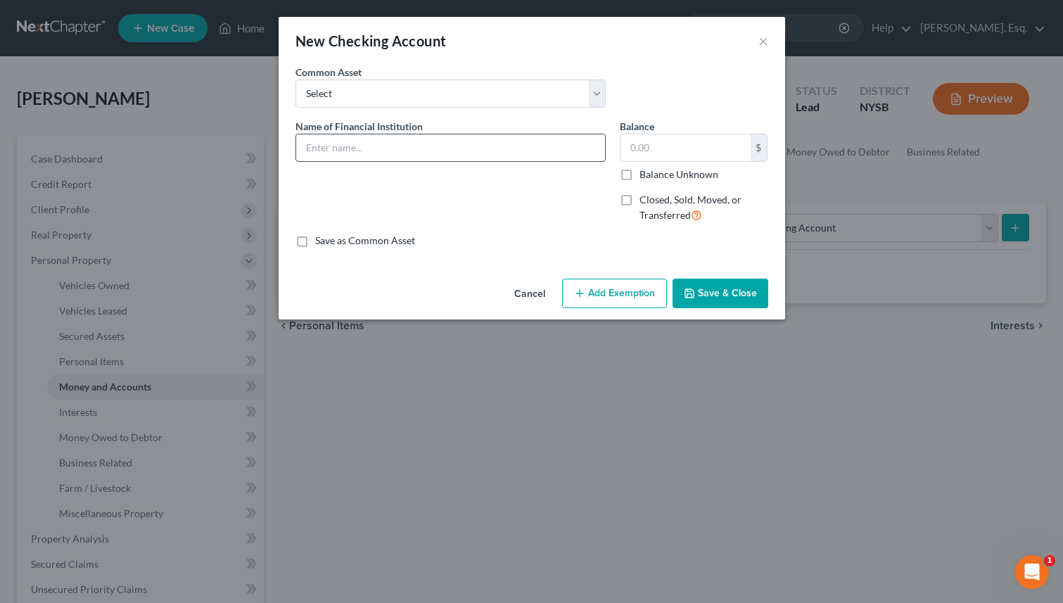 This screenshot has height=603, width=1063. I want to click on span: Name of Financial Institution, so click(359, 126).